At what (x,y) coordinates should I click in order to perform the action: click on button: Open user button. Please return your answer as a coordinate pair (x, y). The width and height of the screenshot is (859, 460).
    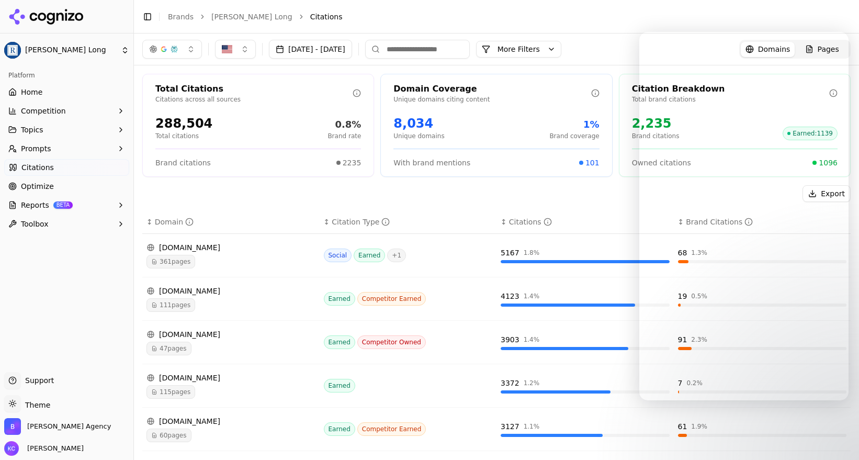
    Looking at the image, I should click on (44, 448).